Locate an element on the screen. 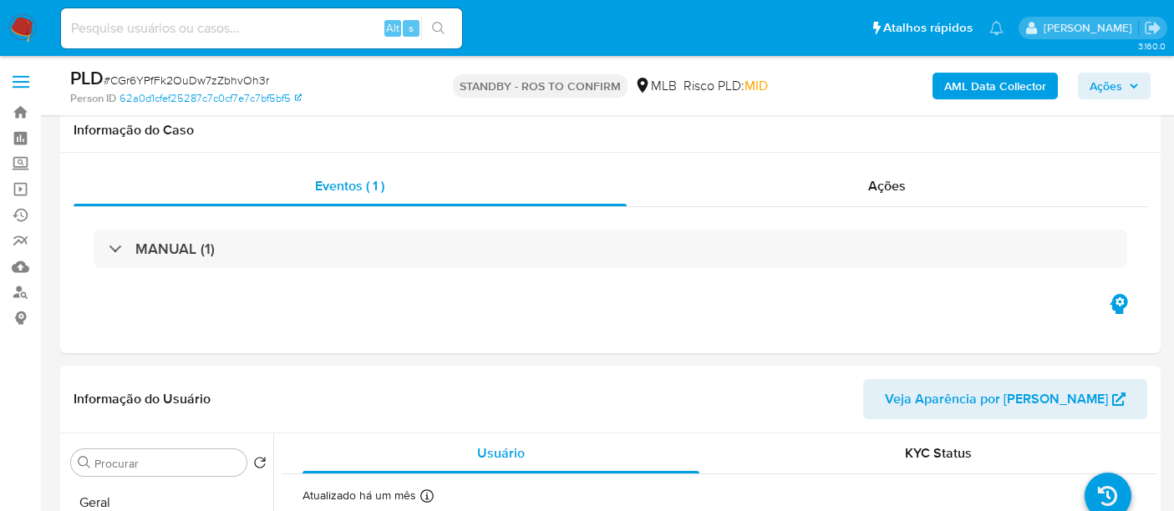 The image size is (1174, 511). button: Procurar is located at coordinates (84, 463).